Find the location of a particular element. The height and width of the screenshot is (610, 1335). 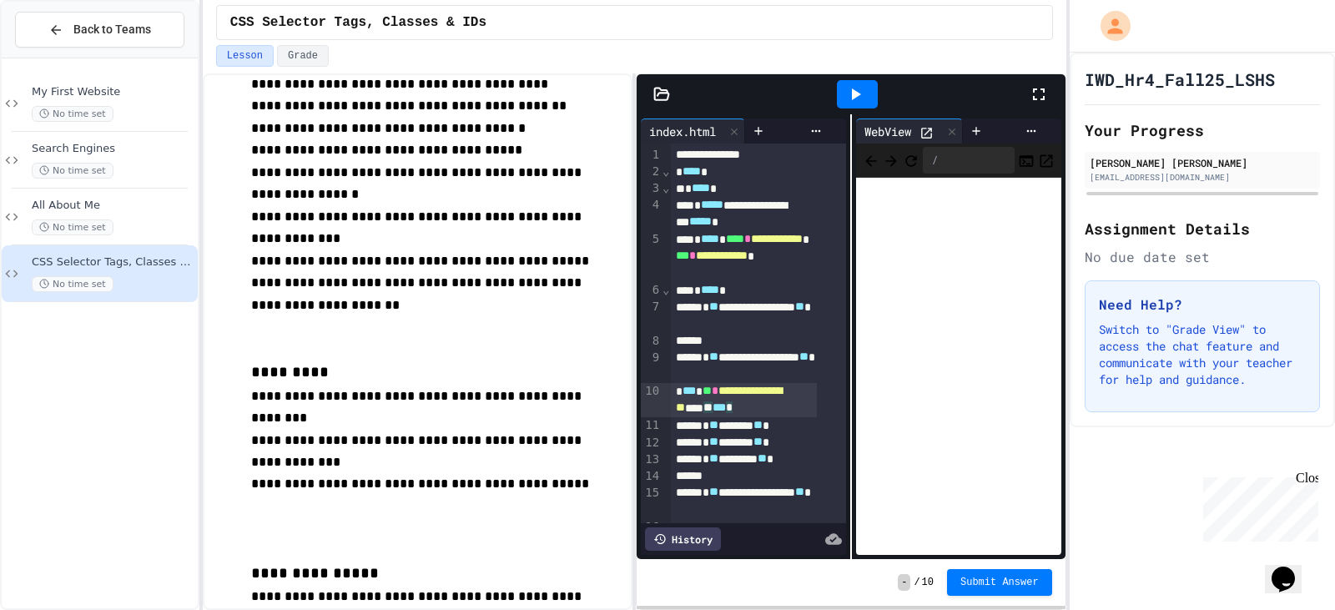

div: 12 is located at coordinates (651, 443).